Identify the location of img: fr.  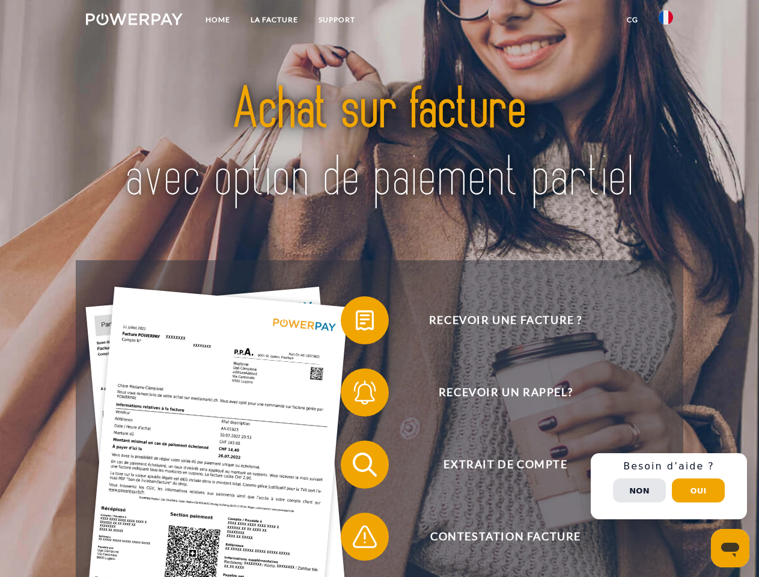
(666, 17).